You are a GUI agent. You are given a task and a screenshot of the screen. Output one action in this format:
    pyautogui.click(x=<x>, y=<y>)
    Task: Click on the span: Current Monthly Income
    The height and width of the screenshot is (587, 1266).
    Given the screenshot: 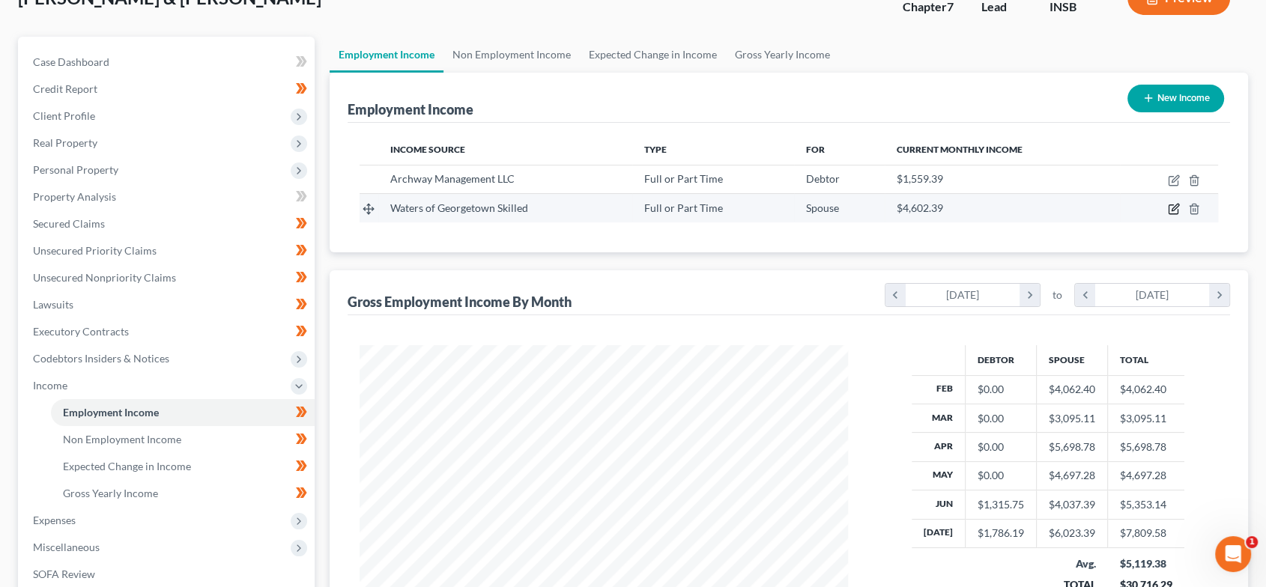 What is the action you would take?
    pyautogui.click(x=959, y=149)
    